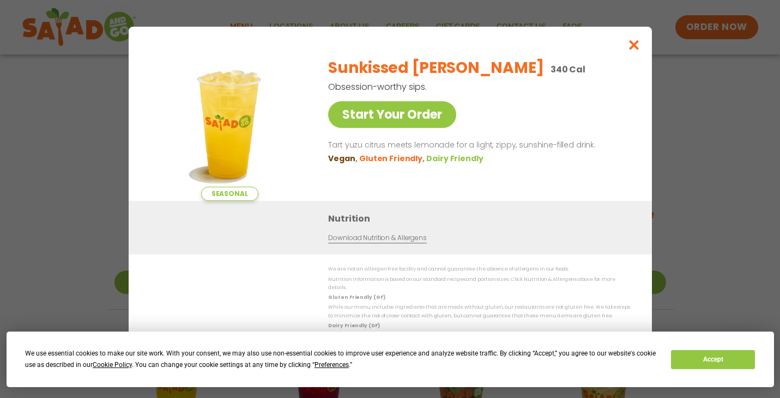  What do you see at coordinates (356, 297) in the screenshot?
I see `strong: Gluten Friendly (GF)` at bounding box center [356, 297].